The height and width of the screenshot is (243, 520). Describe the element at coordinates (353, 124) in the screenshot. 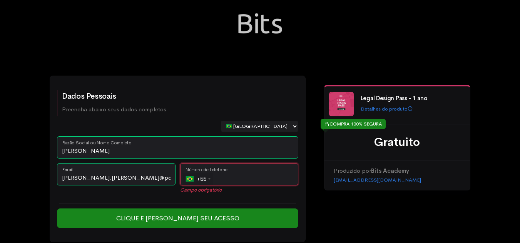

I see `div: COMPRA 100% SEGURA` at that location.